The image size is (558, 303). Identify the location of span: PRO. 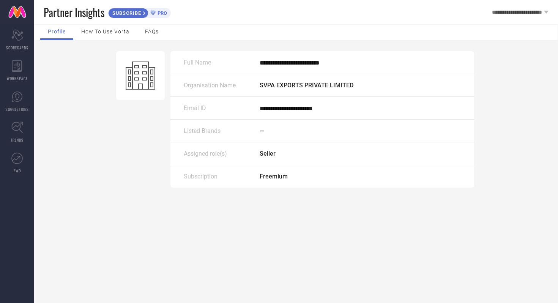
(161, 13).